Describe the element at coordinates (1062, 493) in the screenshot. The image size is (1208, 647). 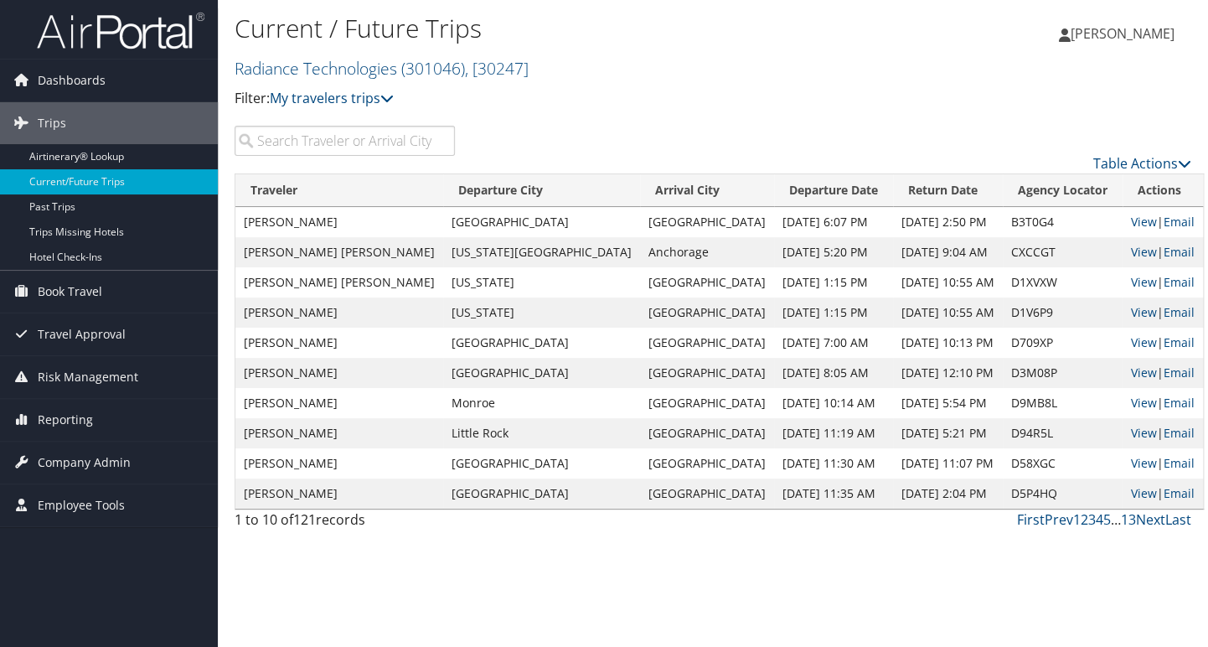
I see `td: D5P4HQ` at that location.